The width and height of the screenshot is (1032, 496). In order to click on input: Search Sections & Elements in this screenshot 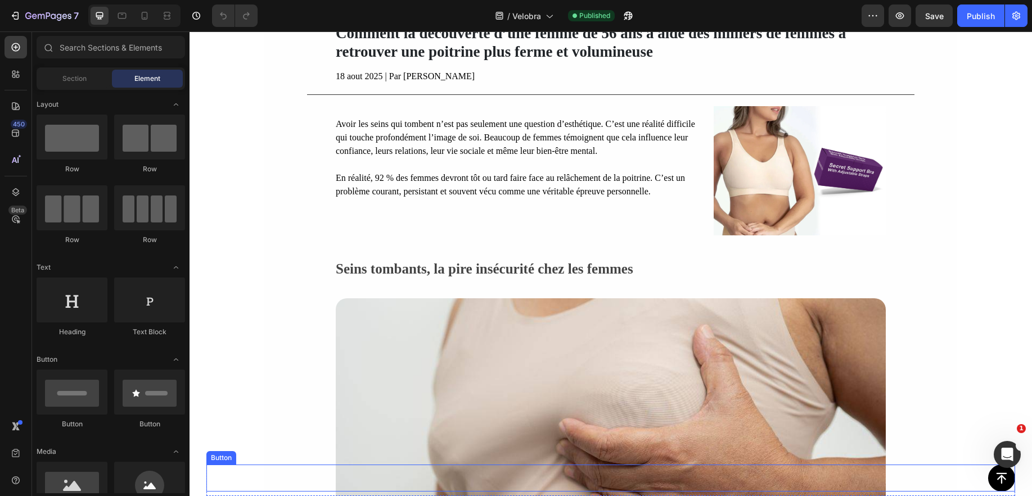, I will do `click(111, 47)`.